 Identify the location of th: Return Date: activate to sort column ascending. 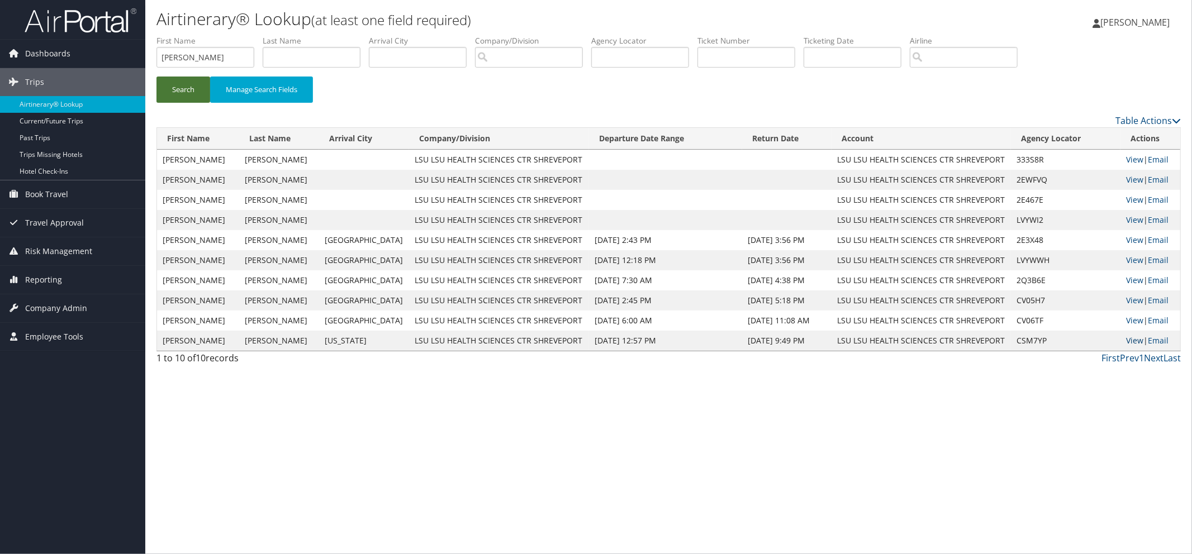
(787, 139).